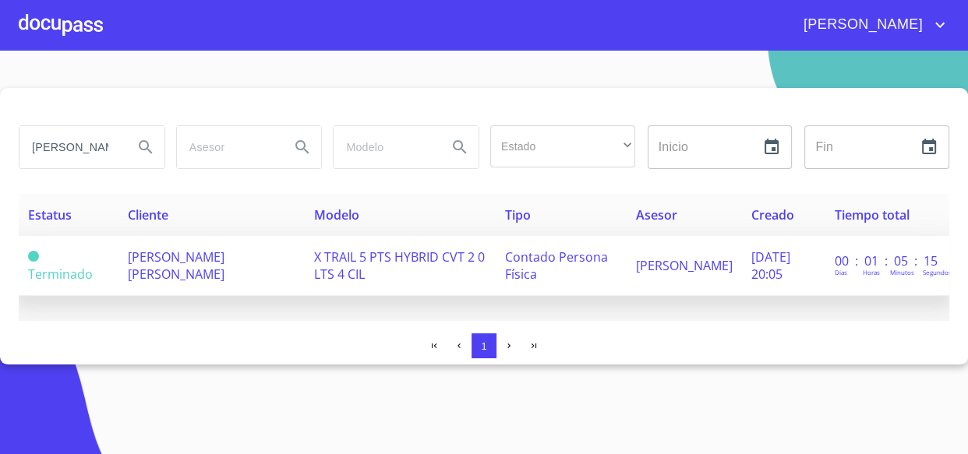  What do you see at coordinates (841, 272) in the screenshot?
I see `p: Dias` at bounding box center [841, 272].